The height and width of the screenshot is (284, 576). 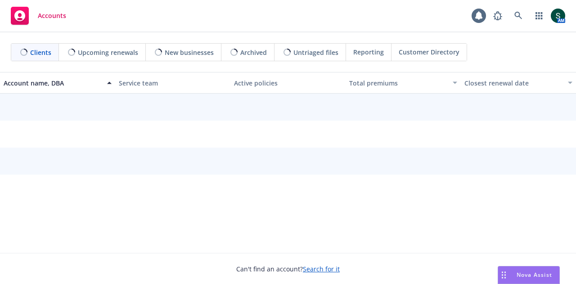 What do you see at coordinates (189, 52) in the screenshot?
I see `span: New businesses` at bounding box center [189, 52].